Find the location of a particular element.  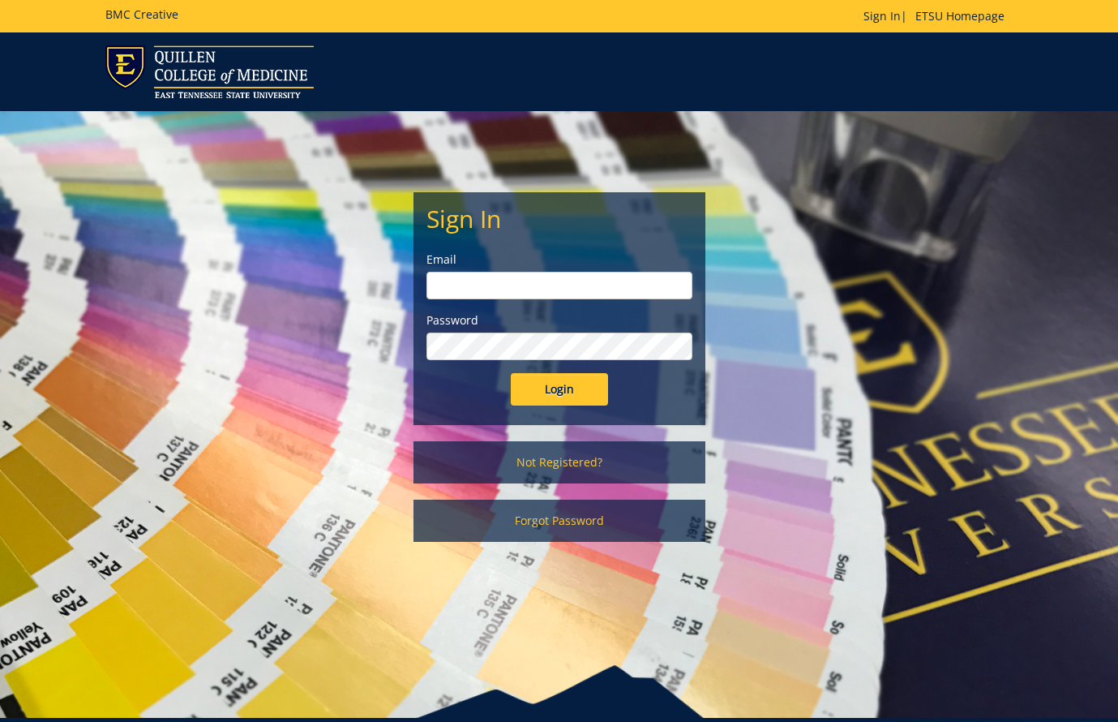

h2: Sign In is located at coordinates (560, 218).